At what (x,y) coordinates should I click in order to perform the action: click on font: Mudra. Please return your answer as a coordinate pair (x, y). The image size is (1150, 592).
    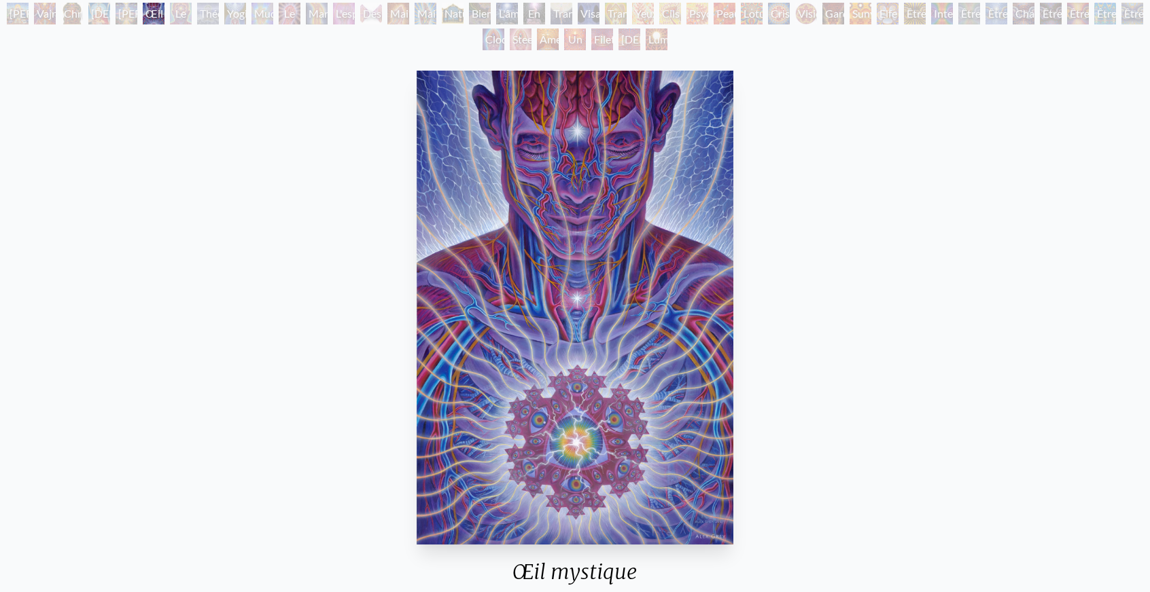
    Looking at the image, I should click on (270, 13).